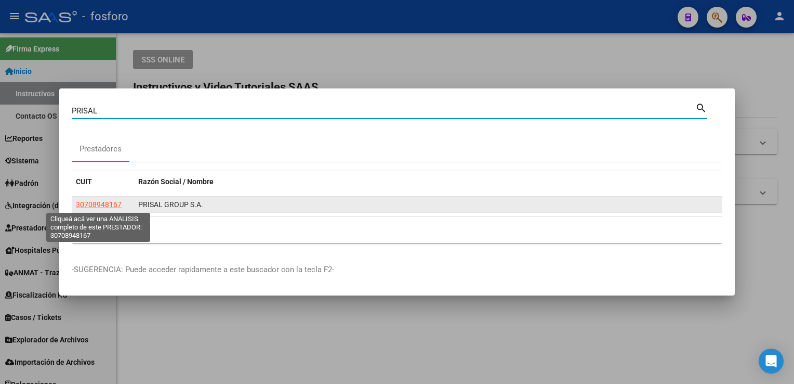 The height and width of the screenshot is (384, 794). Describe the element at coordinates (397, 269) in the screenshot. I see `p: -SUGERENCIA: Puede acceder rapidamente a este buscador con la tecla F2-` at that location.